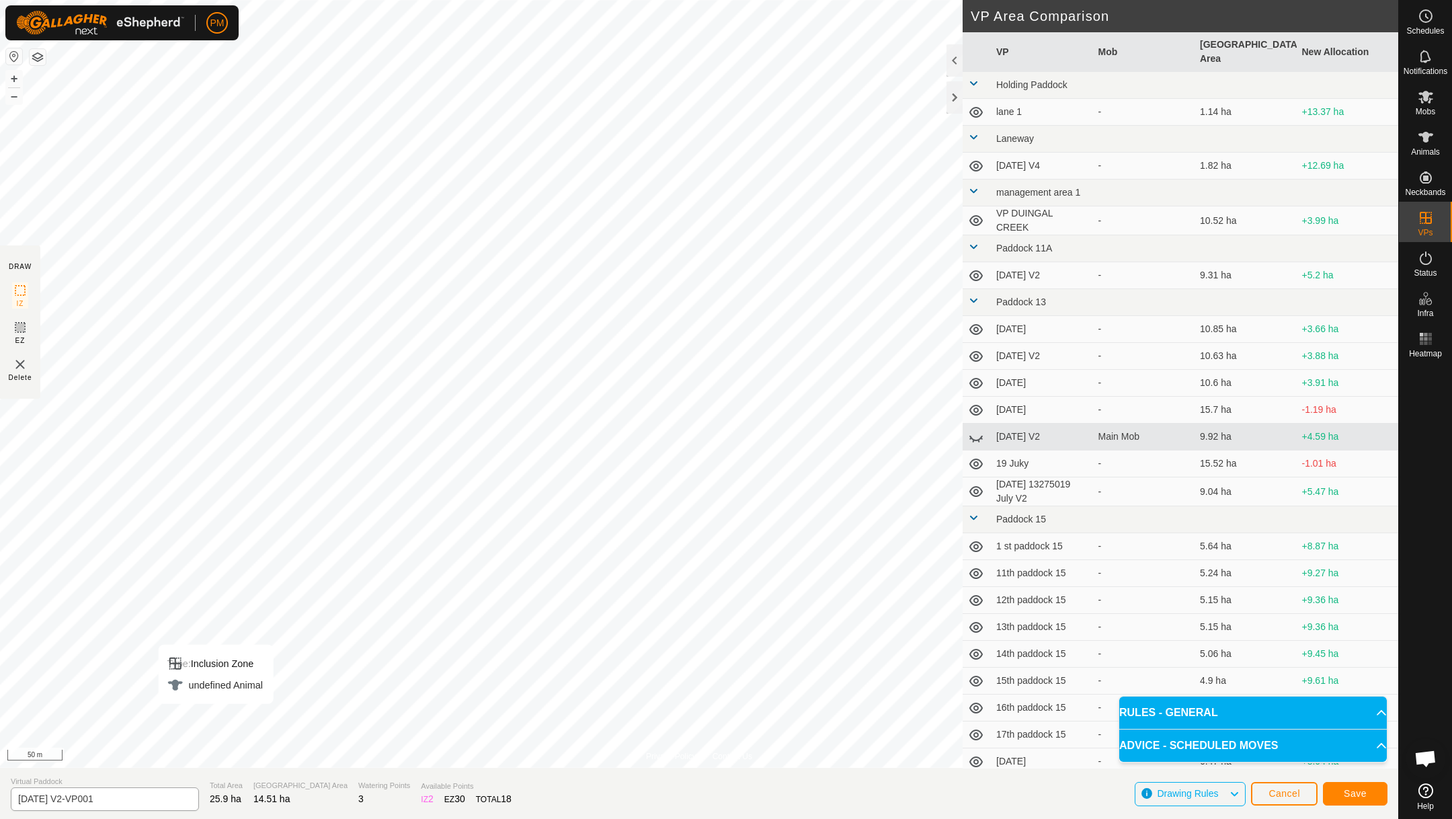  Describe the element at coordinates (732, 756) in the screenshot. I see `a: Contact Us` at that location.